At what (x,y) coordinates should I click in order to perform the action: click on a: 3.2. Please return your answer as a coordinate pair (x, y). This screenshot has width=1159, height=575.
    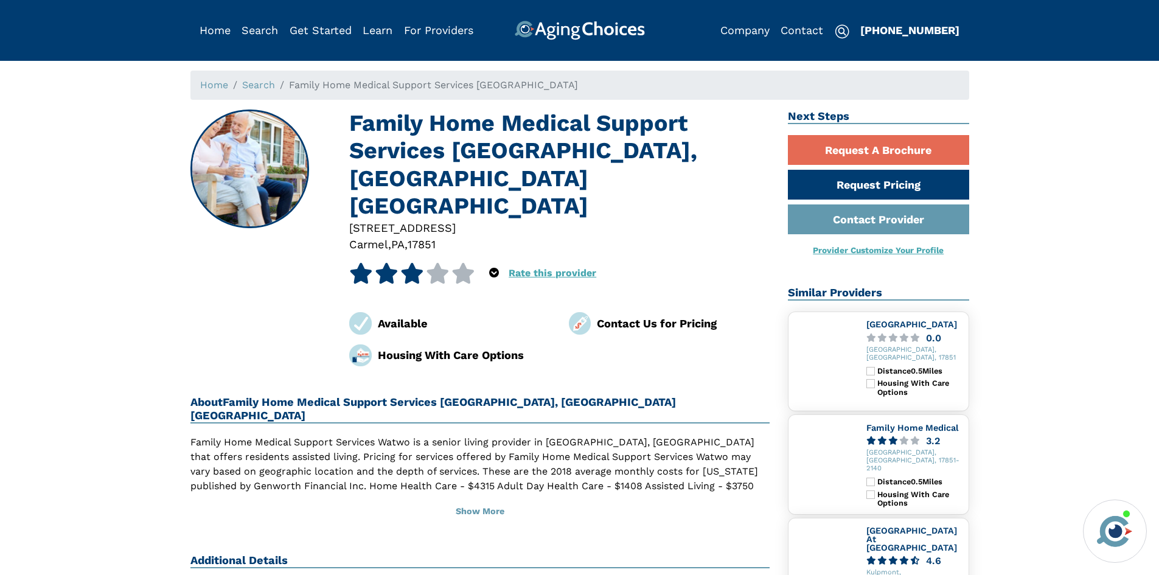
    Looking at the image, I should click on (915, 440).